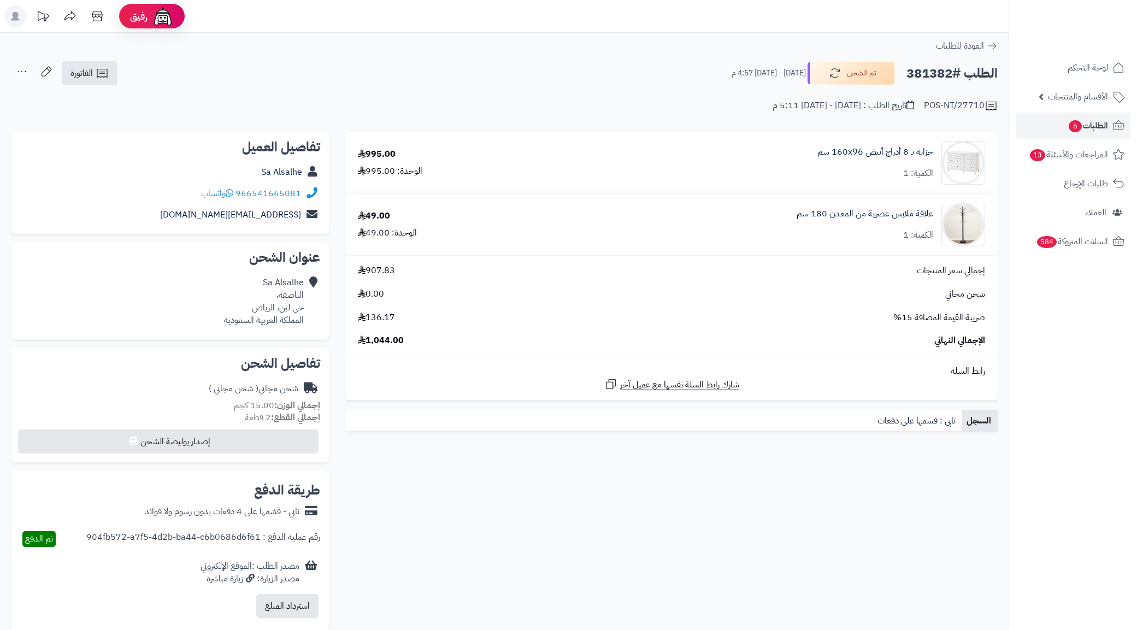 This screenshot has width=1137, height=630. Describe the element at coordinates (939, 317) in the screenshot. I see `span: ضريبة القيمة المضافة 15%` at that location.